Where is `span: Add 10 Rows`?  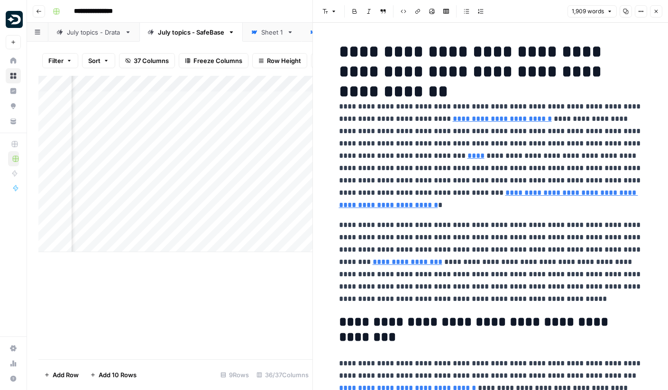 span: Add 10 Rows is located at coordinates (118, 375).